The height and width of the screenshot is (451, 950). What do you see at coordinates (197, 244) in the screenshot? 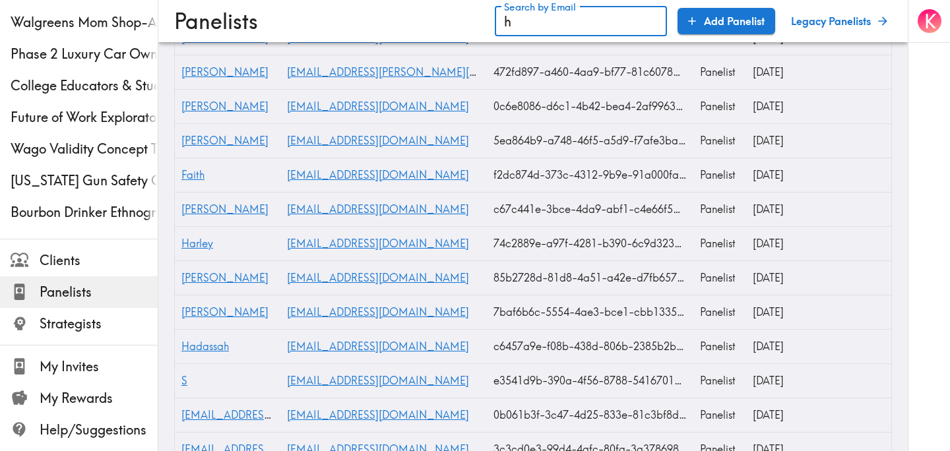
I see `span: Harley` at bounding box center [197, 244].